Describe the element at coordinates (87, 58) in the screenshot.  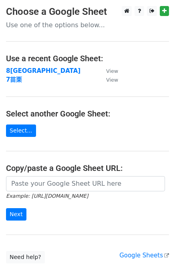
I see `h4: Use a recent Google Sheet:` at that location.